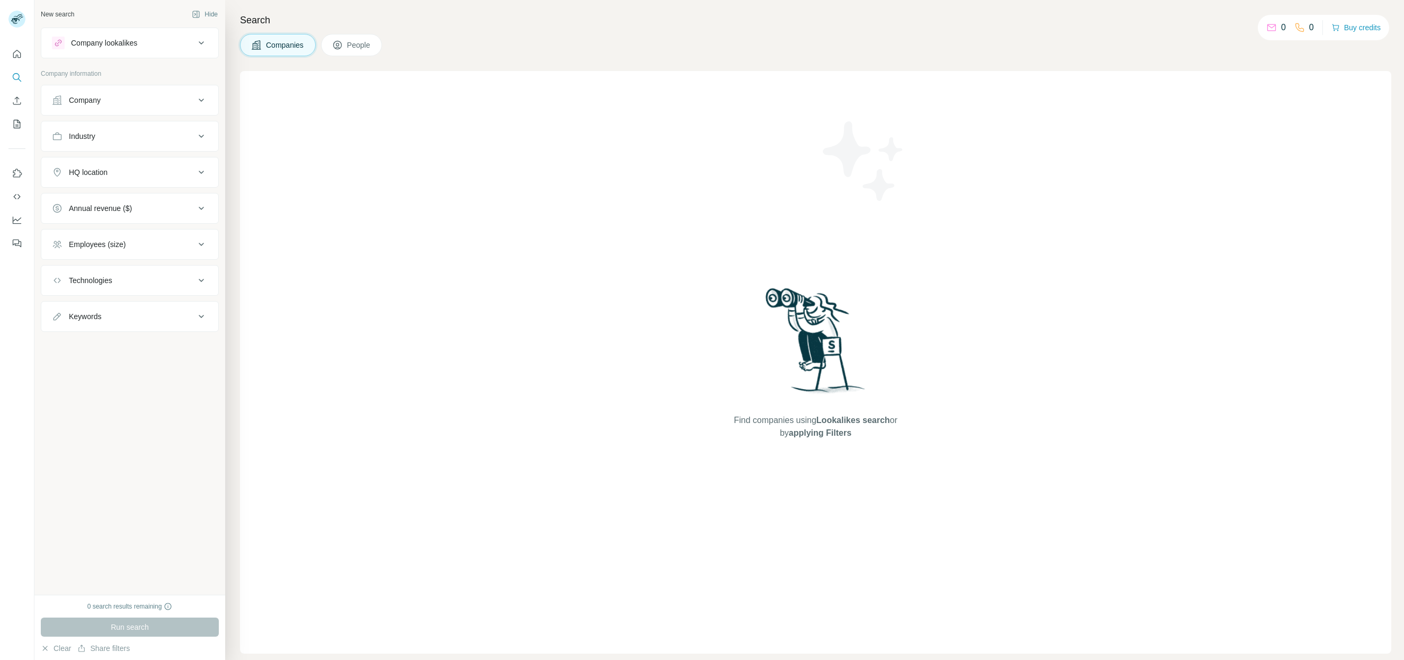 This screenshot has height=660, width=1404. Describe the element at coordinates (816, 427) in the screenshot. I see `span: Find companies using or by` at that location.